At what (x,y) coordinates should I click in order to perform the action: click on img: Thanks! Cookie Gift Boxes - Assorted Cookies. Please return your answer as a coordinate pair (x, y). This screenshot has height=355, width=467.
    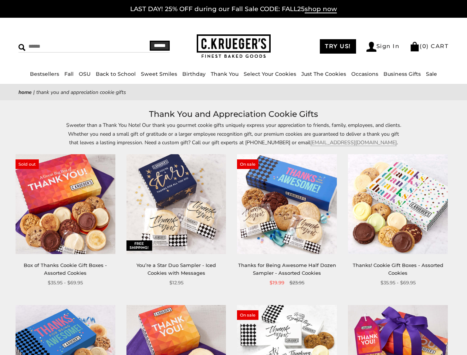
    Looking at the image, I should click on (397, 204).